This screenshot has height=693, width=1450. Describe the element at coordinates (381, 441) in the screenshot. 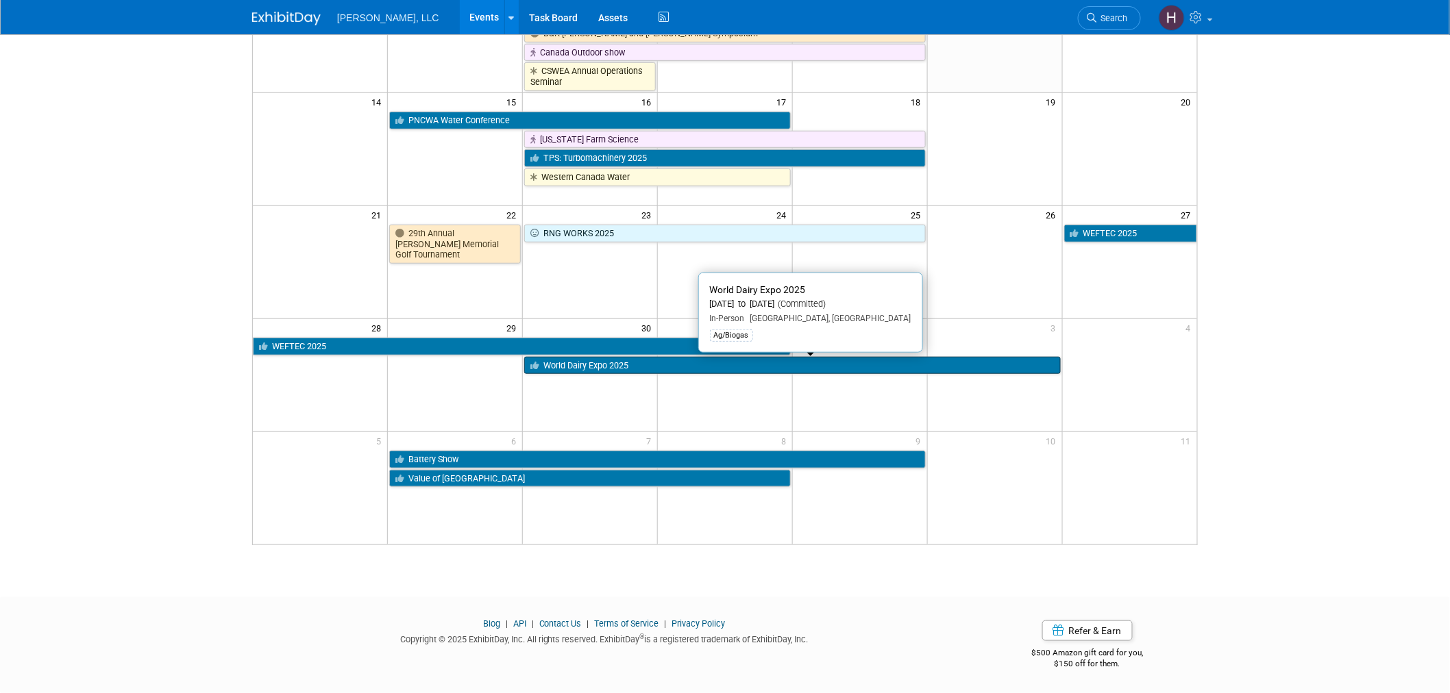

I see `span: 5` at that location.